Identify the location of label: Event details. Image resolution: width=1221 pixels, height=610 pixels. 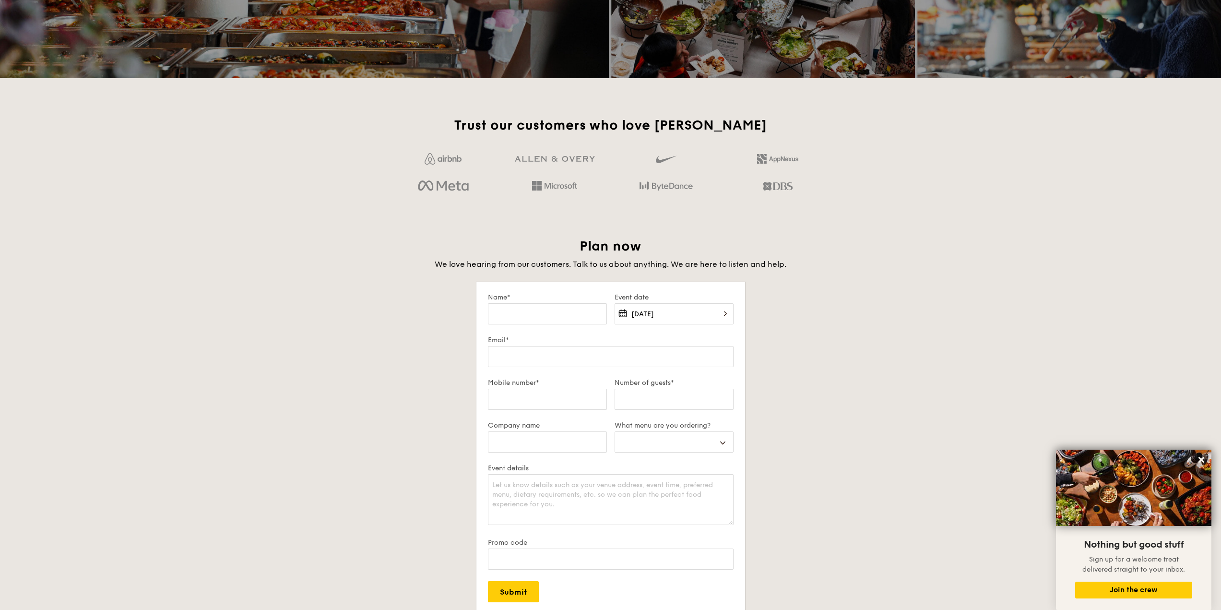
(611, 468).